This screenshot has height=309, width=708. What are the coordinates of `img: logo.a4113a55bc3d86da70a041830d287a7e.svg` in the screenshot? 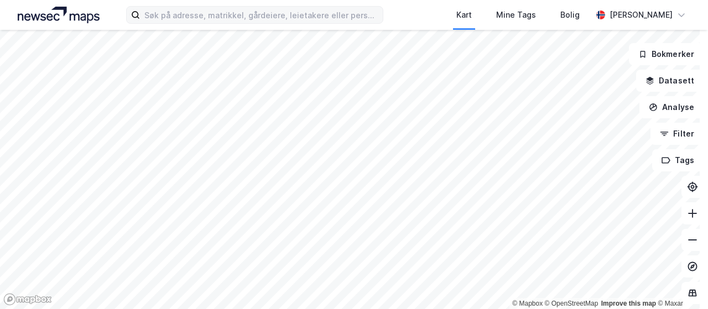 It's located at (59, 15).